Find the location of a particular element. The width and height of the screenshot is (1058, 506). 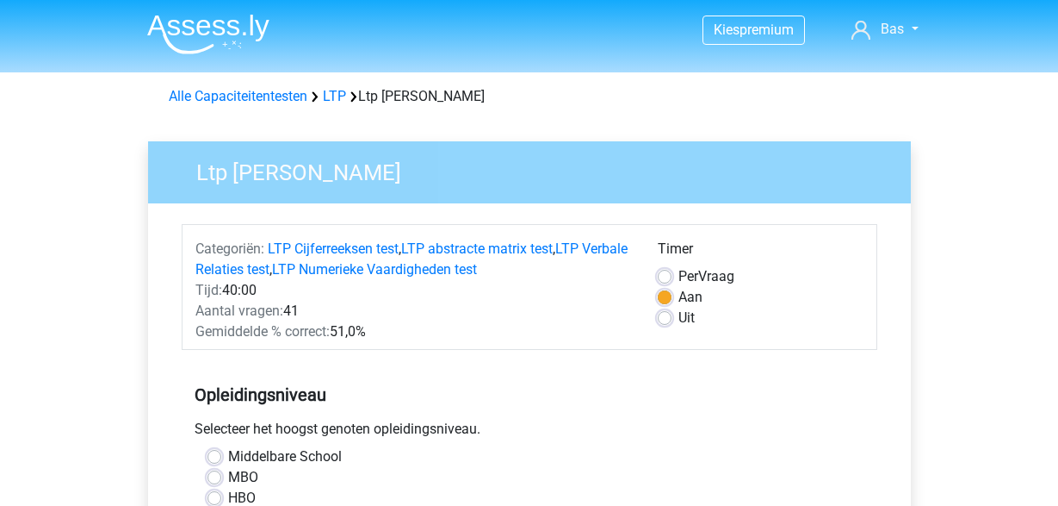

label: Aan is located at coordinates (691, 297).